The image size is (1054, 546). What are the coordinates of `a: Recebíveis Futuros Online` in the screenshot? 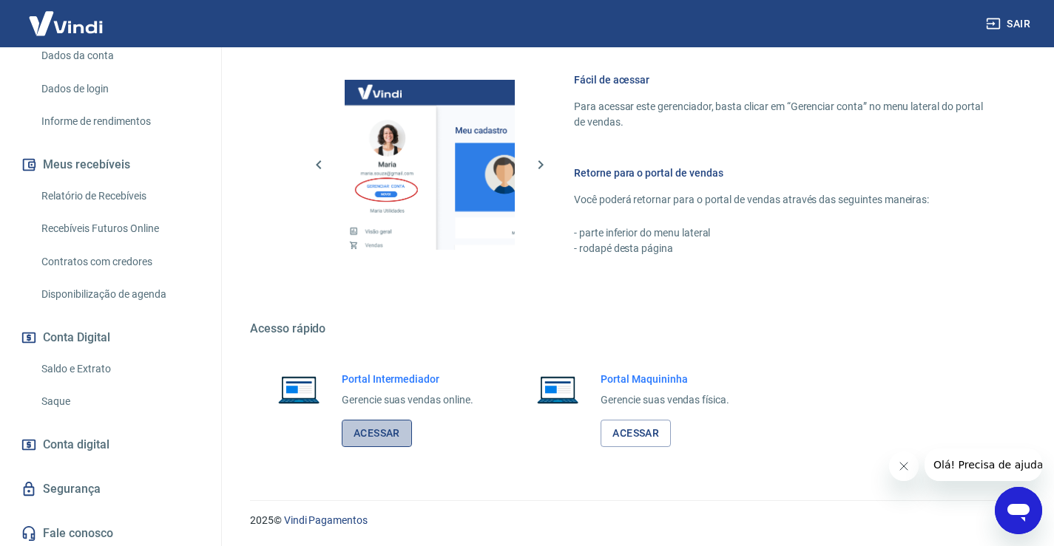 It's located at (119, 228).